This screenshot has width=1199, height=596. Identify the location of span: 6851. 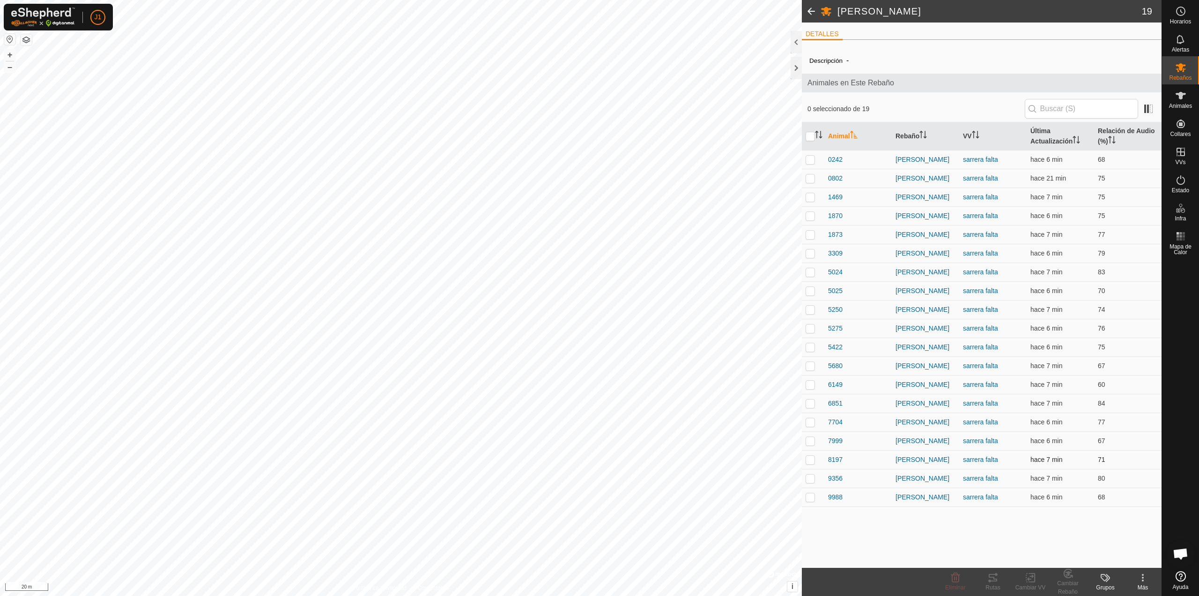
(835, 403).